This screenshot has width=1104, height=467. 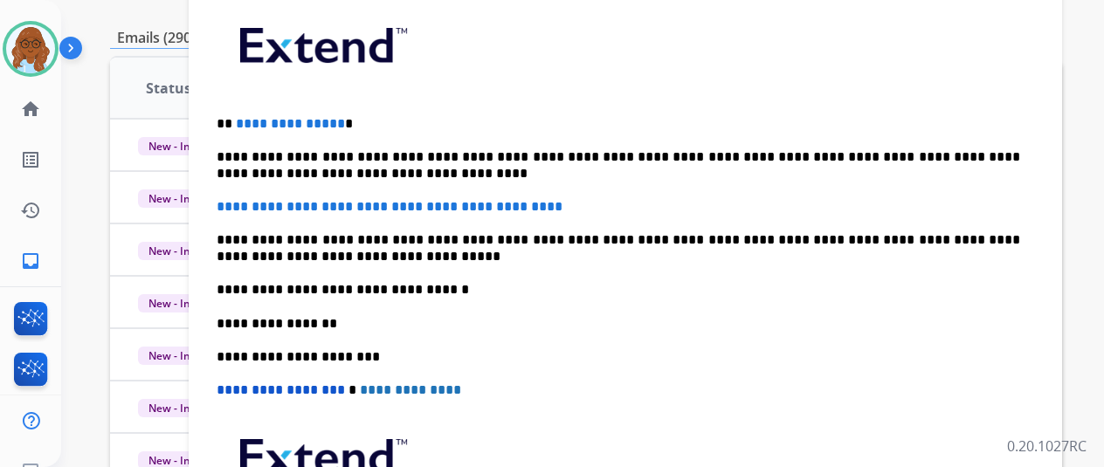 What do you see at coordinates (156, 38) in the screenshot?
I see `p: Emails (290)` at bounding box center [156, 38].